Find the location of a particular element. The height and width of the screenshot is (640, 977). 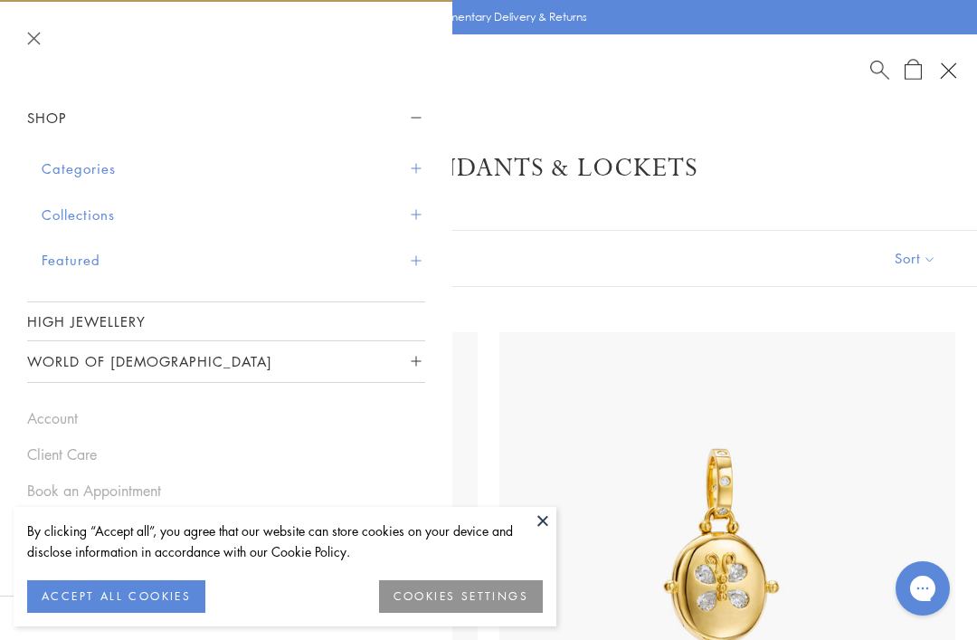

p: Enjoy Complimentary Delivery & Returns is located at coordinates (484, 17).